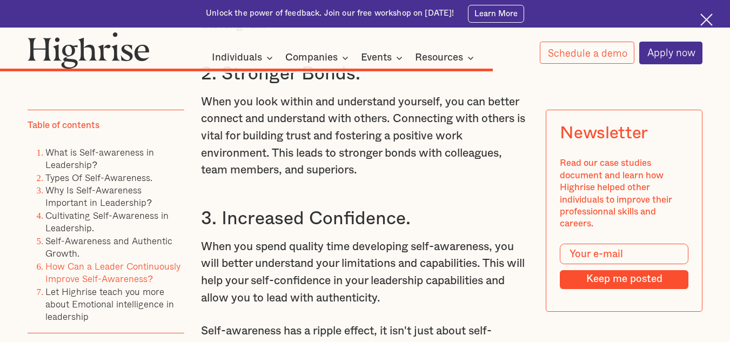  Describe the element at coordinates (89, 50) in the screenshot. I see `img: Highrise logo` at that location.